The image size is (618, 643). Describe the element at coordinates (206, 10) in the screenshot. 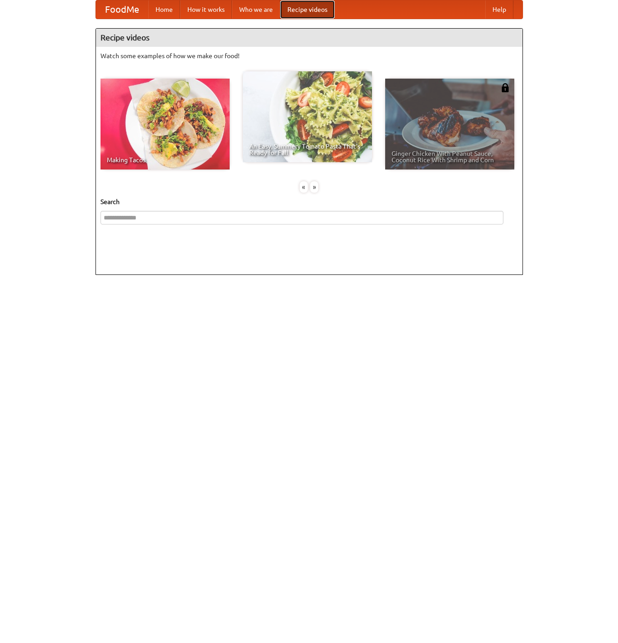

I see `a: How it works` at that location.